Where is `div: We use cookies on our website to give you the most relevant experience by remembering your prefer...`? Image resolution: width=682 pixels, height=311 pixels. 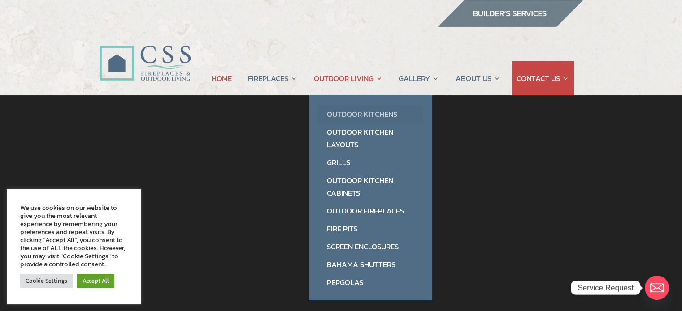
div: We use cookies on our website to give you the most relevant experience by remembering your prefer... is located at coordinates (74, 236).